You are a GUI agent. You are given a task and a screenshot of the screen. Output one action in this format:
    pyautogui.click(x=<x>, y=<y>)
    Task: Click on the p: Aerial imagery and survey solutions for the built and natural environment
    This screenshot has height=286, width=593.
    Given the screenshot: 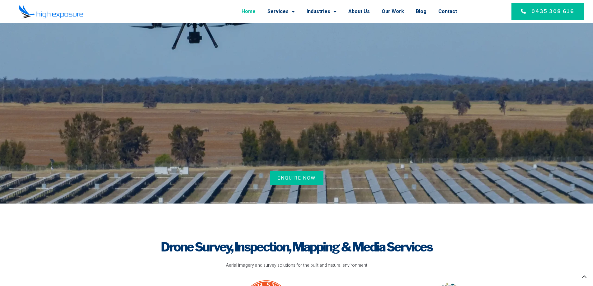 What is the action you would take?
    pyautogui.click(x=297, y=266)
    